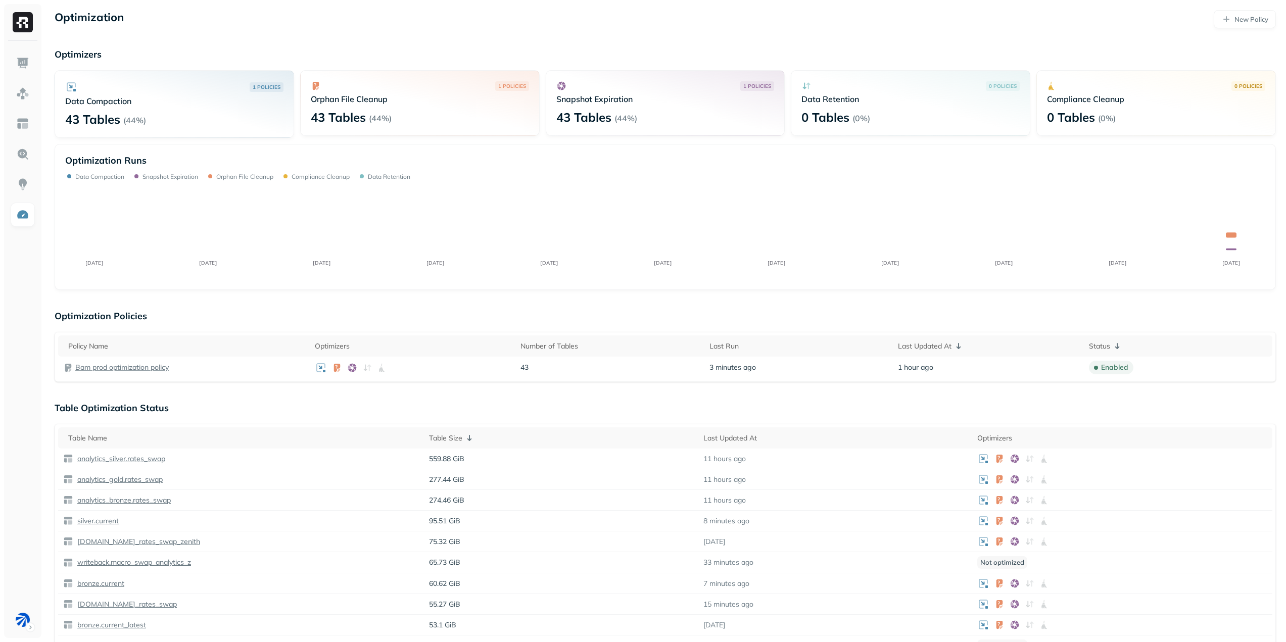 The height and width of the screenshot is (642, 1286). I want to click on a: silver.current, so click(96, 521).